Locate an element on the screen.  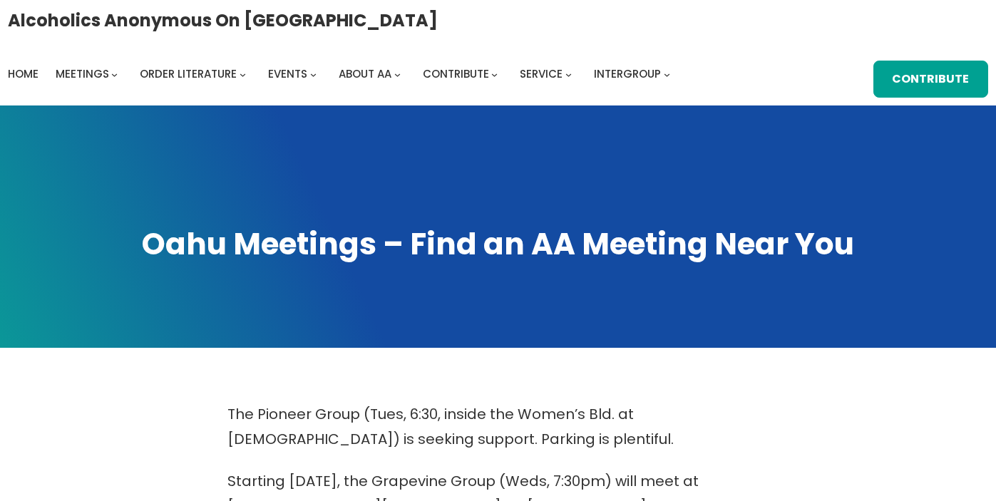
button: Events submenu is located at coordinates (313, 73).